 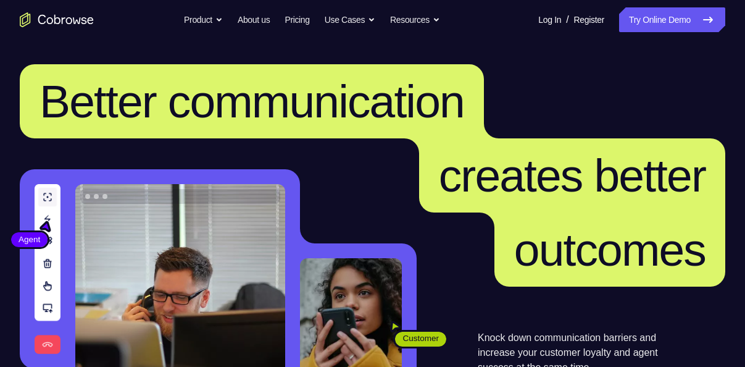 I want to click on span: creates better, so click(x=573, y=175).